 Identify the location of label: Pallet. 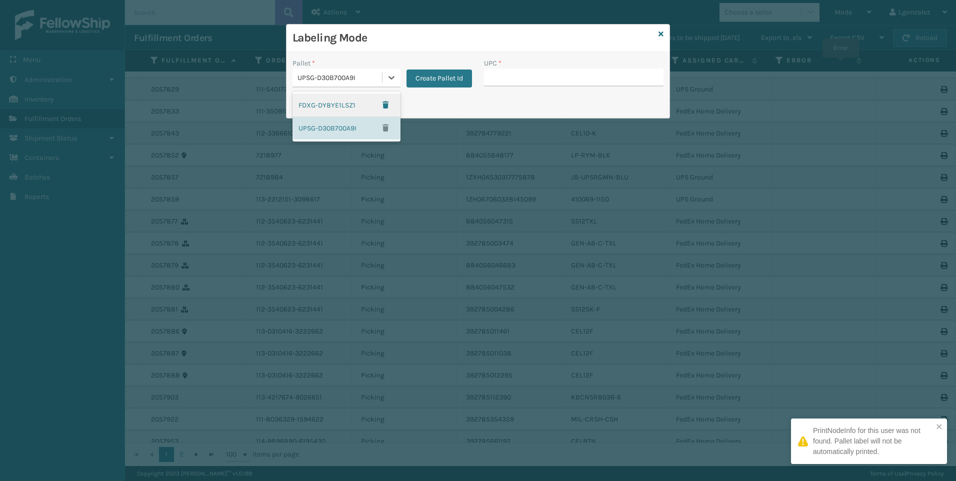
(304, 63).